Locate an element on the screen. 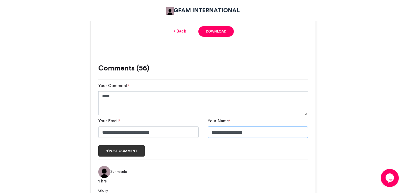  label: Your Name is located at coordinates (219, 121).